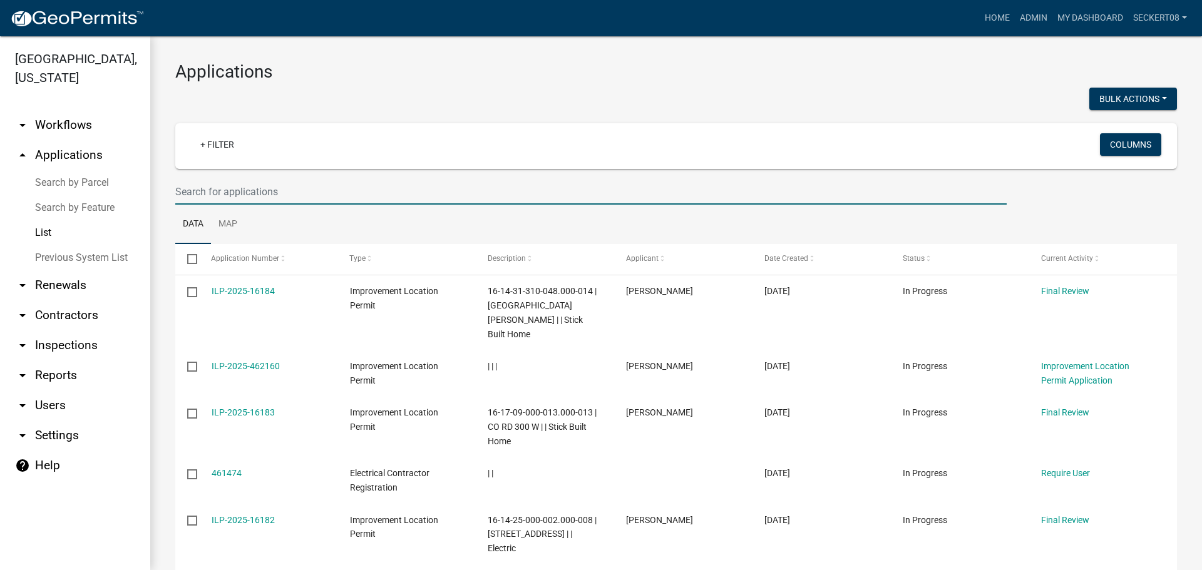 Image resolution: width=1202 pixels, height=570 pixels. I want to click on span: 08/09/2025, so click(777, 473).